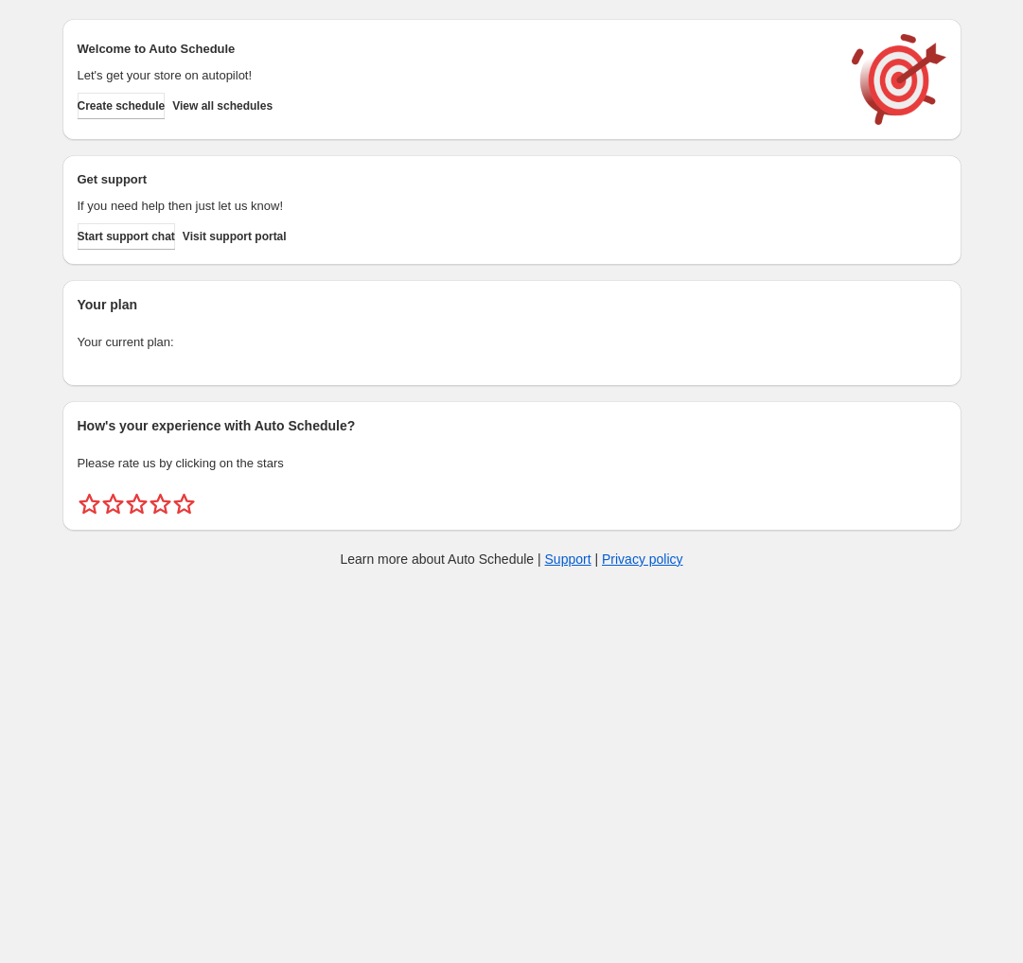 The image size is (1023, 963). What do you see at coordinates (235, 237) in the screenshot?
I see `a: Visit support portal` at bounding box center [235, 237].